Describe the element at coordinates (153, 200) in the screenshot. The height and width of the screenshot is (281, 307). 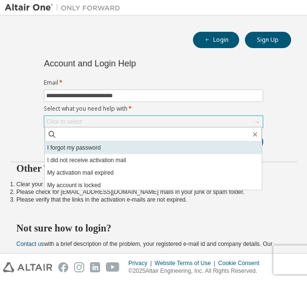
I see `li: Please verify that the links in the activation e-mails are not expired.` at that location.